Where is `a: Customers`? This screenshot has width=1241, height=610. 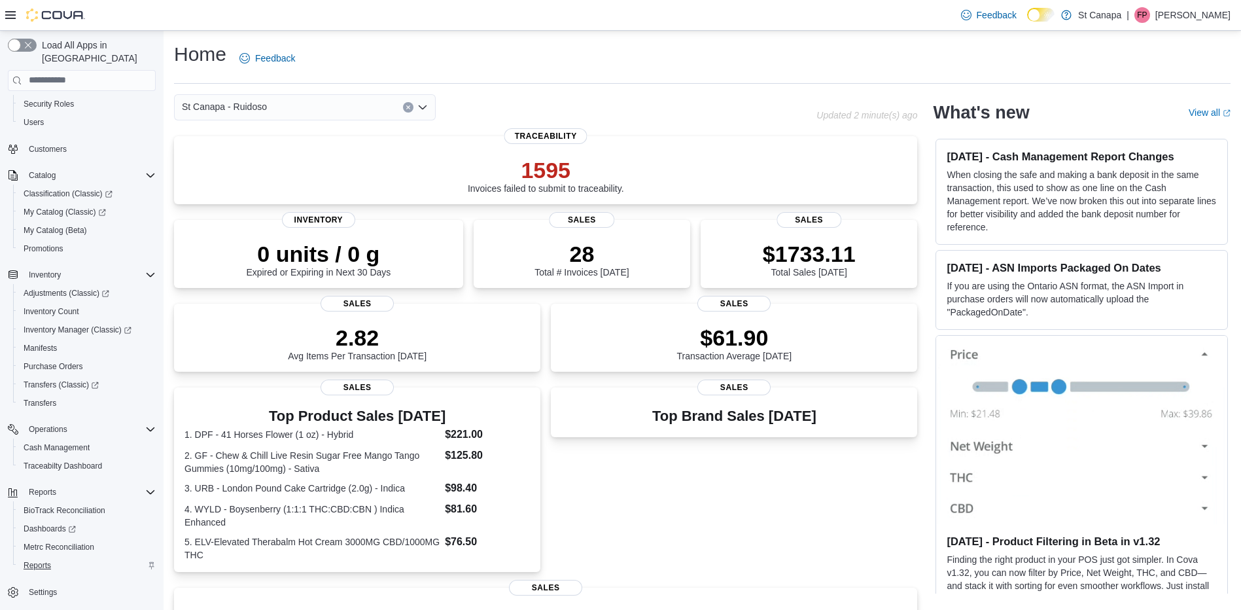
a: Customers is located at coordinates (48, 149).